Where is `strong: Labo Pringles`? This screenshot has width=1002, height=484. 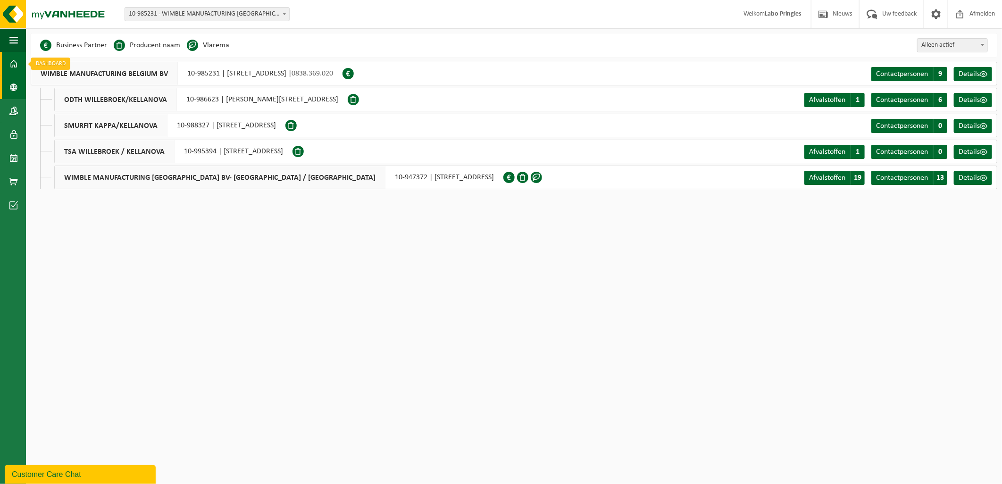 strong: Labo Pringles is located at coordinates (783, 14).